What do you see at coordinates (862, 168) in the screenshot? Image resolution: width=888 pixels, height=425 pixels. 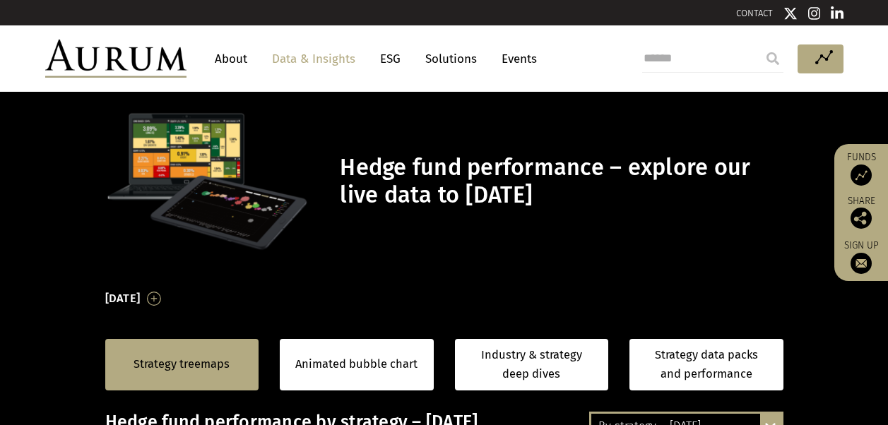 I see `a: Funds` at bounding box center [862, 168].